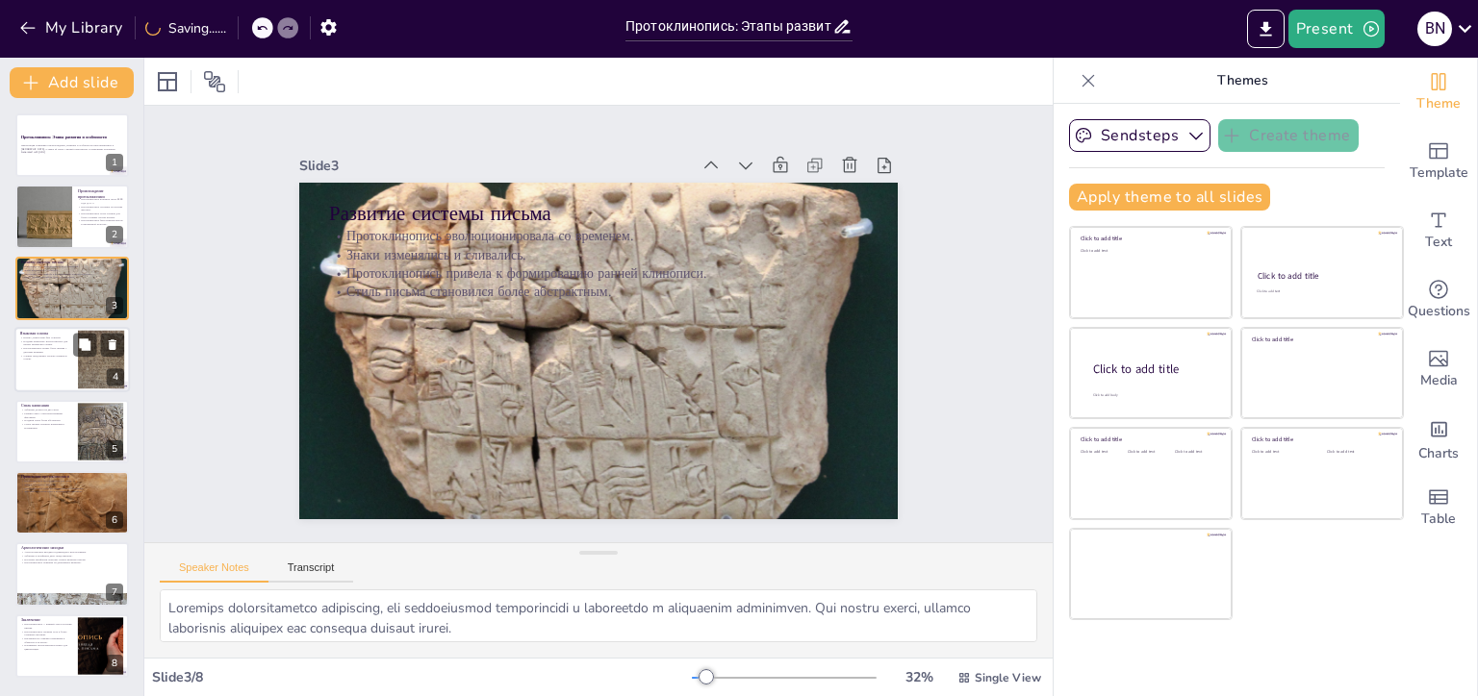 Image resolution: width=1478 pixels, height=696 pixels. What do you see at coordinates (100, 200) in the screenshot?
I see `p: Протоклинопись возникла около 3300 года до н. э.` at bounding box center [100, 200].